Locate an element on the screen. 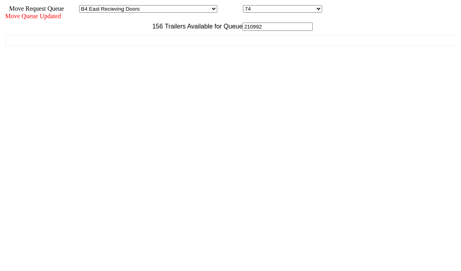 The width and height of the screenshot is (461, 271). span: Move Queue Updated is located at coordinates (33, 16).